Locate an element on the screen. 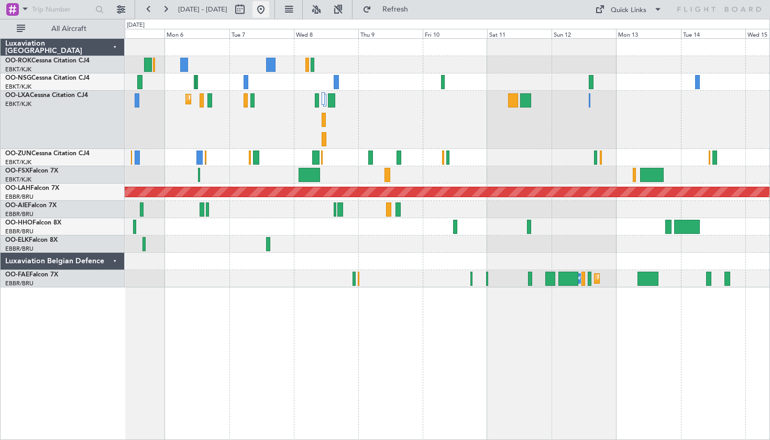  span: All Aircraft is located at coordinates (69, 29).